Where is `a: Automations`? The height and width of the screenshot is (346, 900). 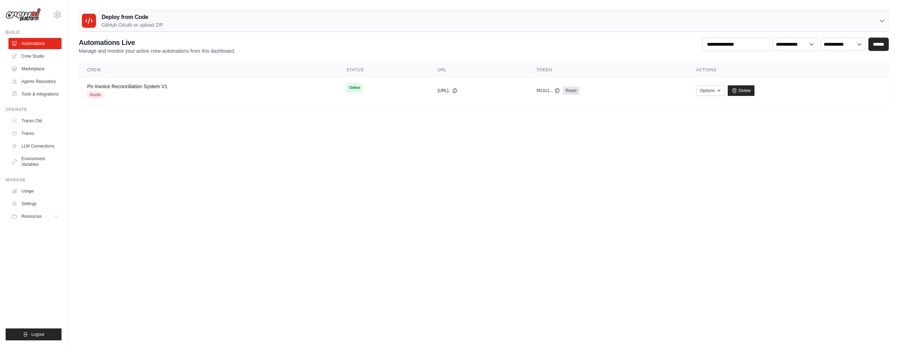
a: Automations is located at coordinates (35, 44).